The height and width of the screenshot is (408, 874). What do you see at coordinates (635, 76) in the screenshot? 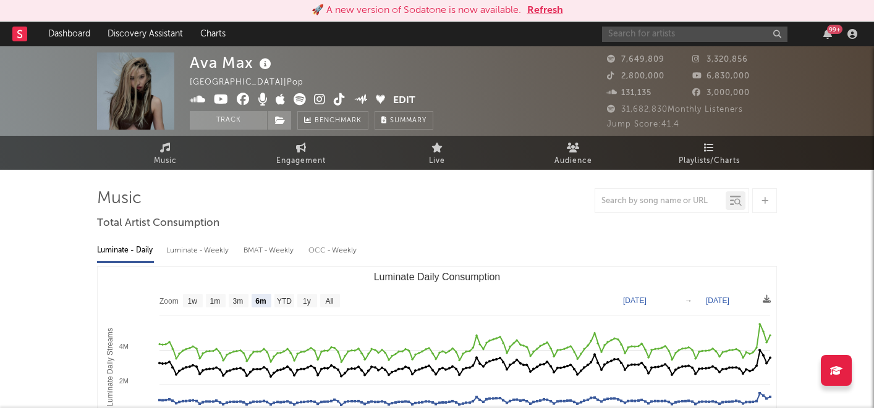
I see `span: 2,800,000` at bounding box center [635, 76].